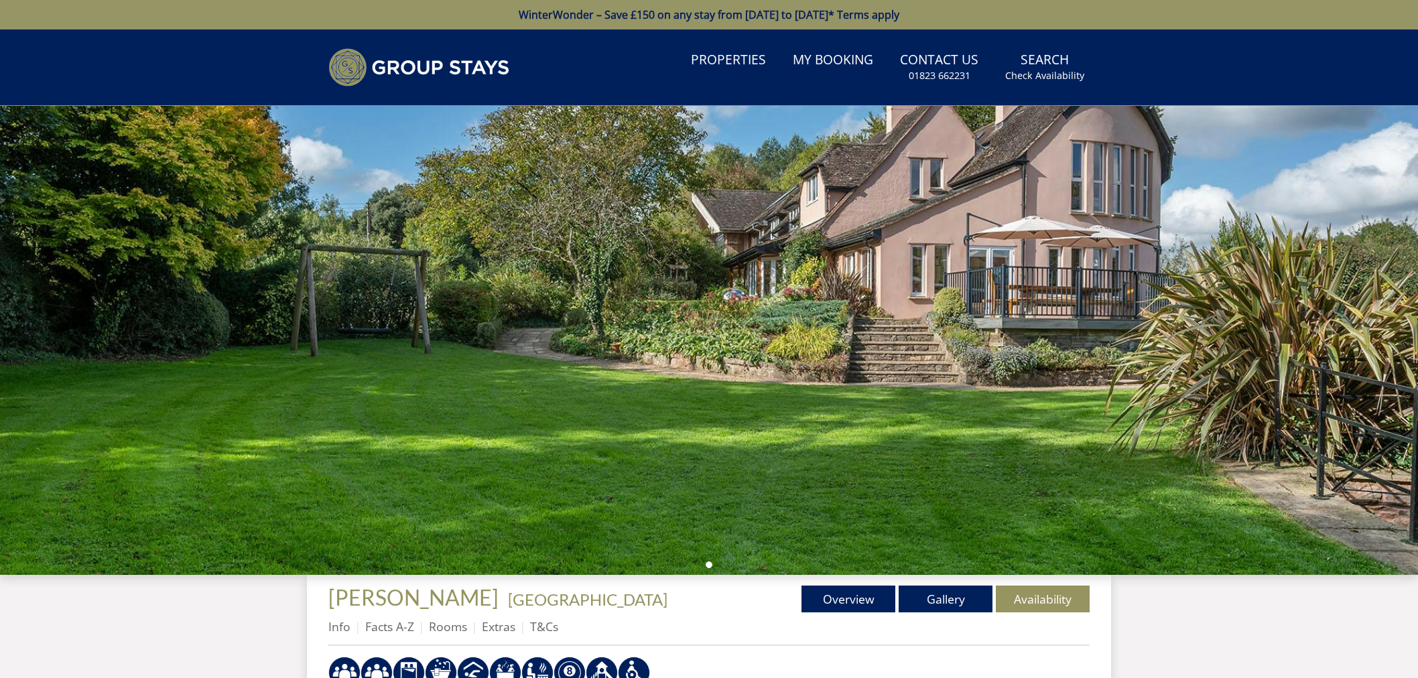 The height and width of the screenshot is (678, 1418). What do you see at coordinates (849, 599) in the screenshot?
I see `a: Overview` at bounding box center [849, 599].